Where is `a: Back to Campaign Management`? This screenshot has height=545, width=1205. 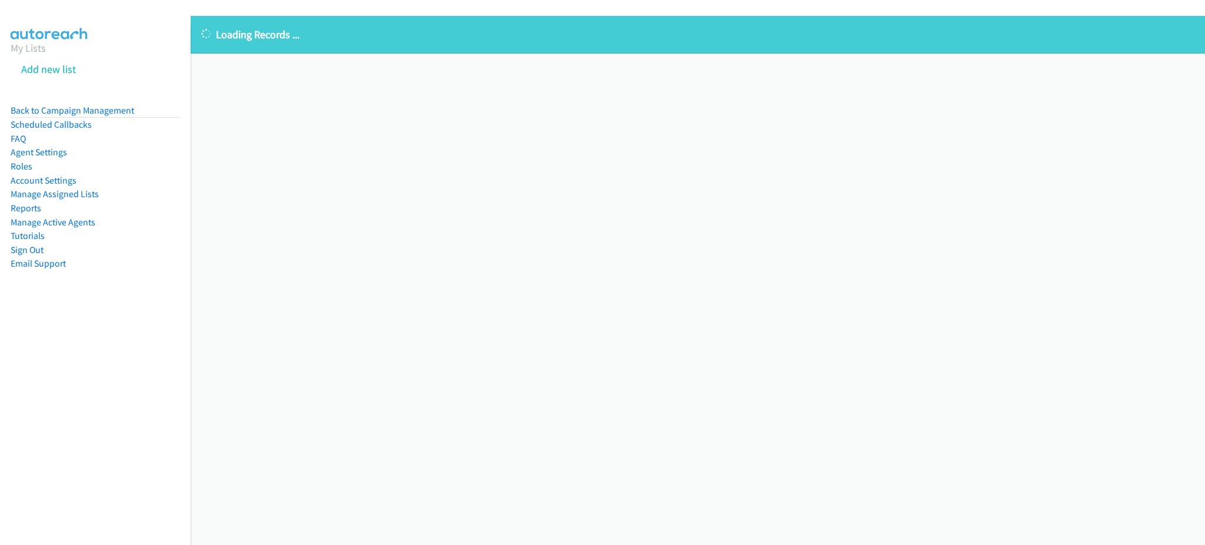 a: Back to Campaign Management is located at coordinates (72, 110).